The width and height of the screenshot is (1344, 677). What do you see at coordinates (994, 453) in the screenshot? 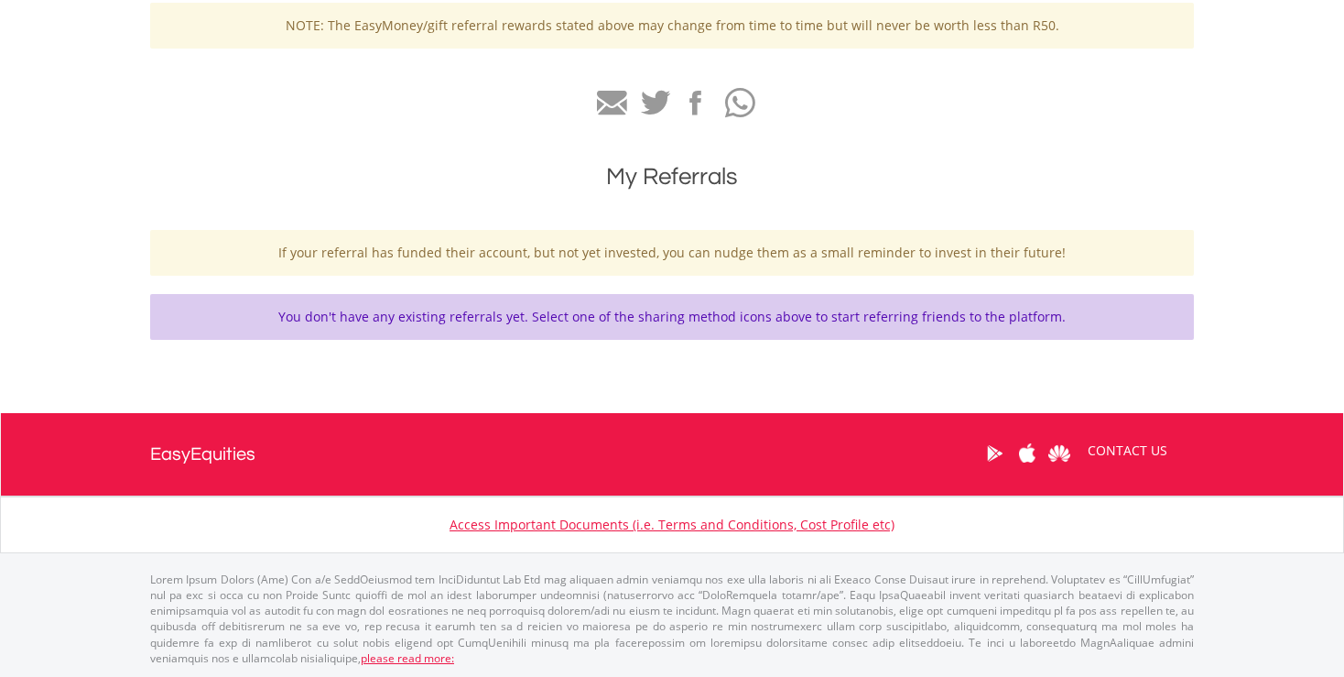
I see `a: Google Play` at bounding box center [994, 453].